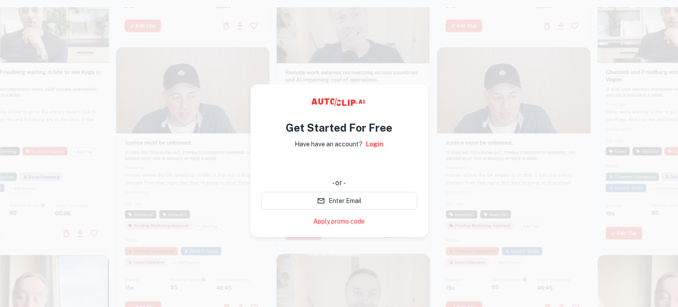  What do you see at coordinates (339, 221) in the screenshot?
I see `a: Apply promo code` at bounding box center [339, 221].